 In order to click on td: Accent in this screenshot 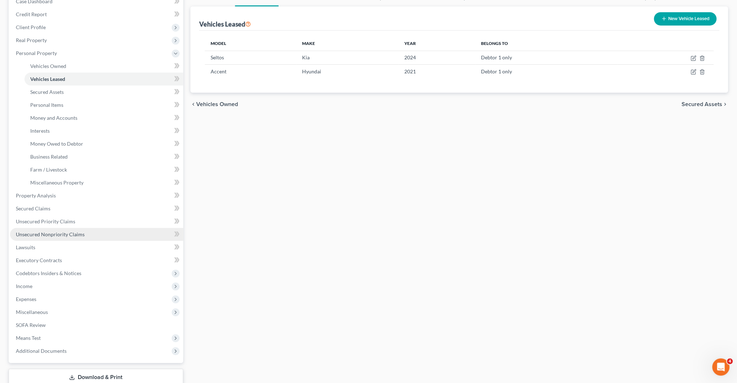, I will do `click(251, 72)`.